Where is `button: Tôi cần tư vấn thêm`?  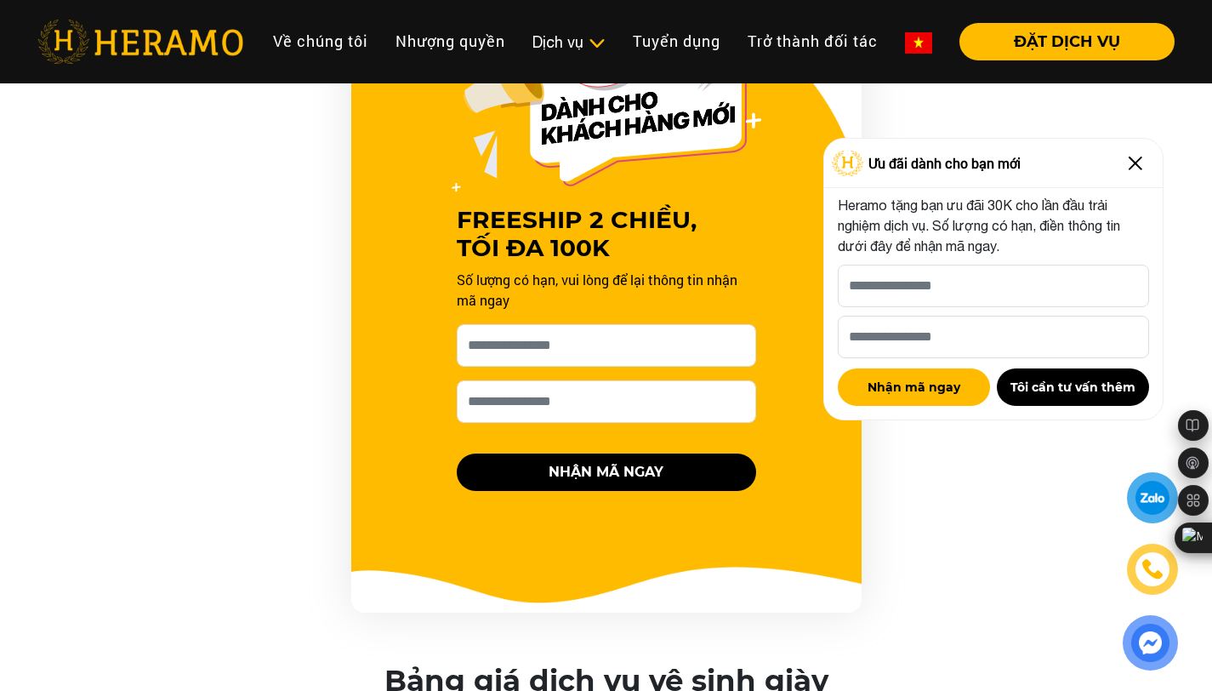
button: Tôi cần tư vấn thêm is located at coordinates (1073, 387).